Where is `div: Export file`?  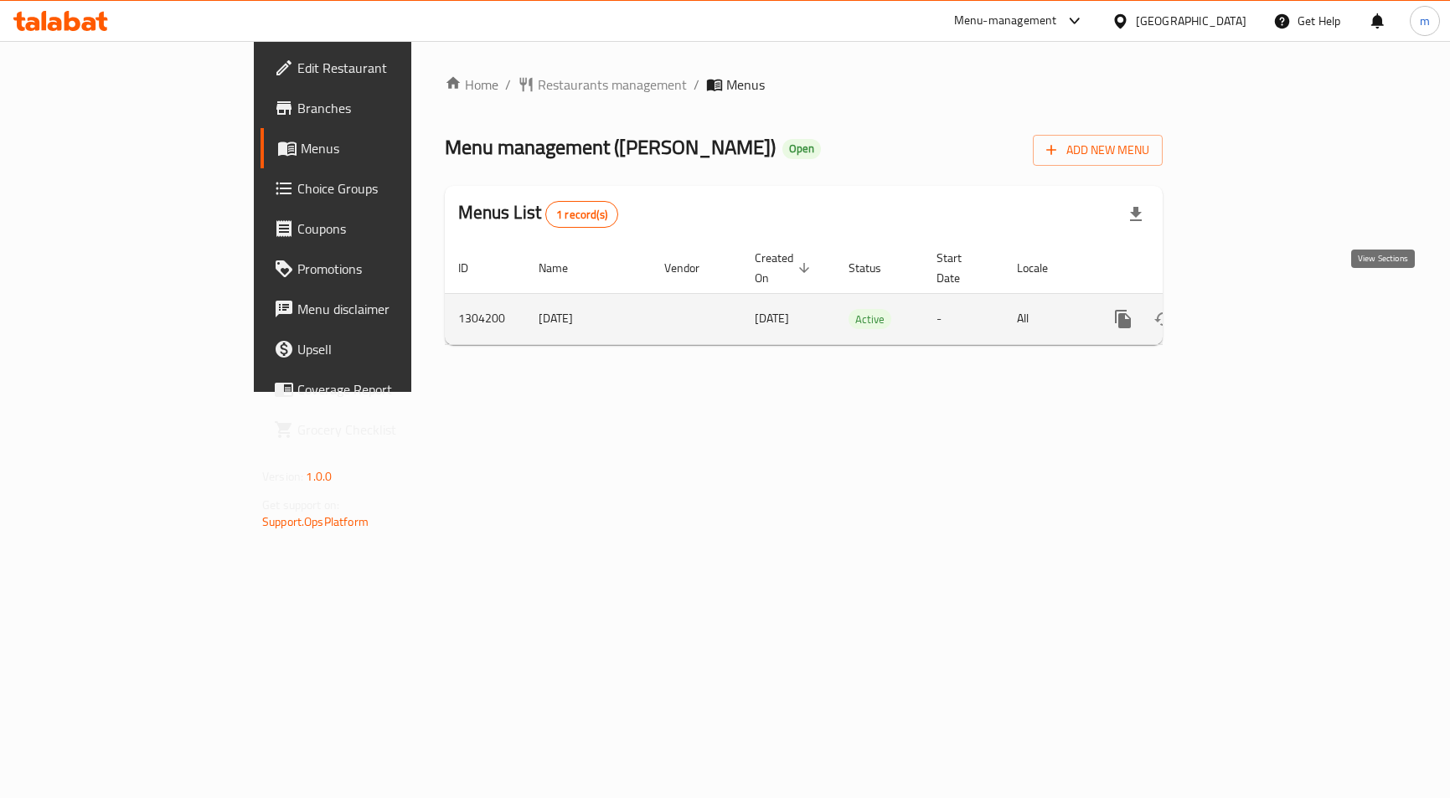 div: Export file is located at coordinates (1136, 214).